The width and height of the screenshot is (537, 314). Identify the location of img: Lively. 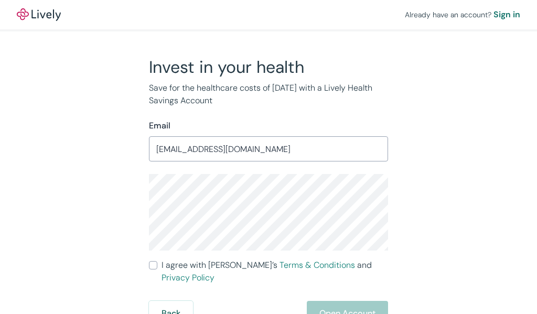
(39, 15).